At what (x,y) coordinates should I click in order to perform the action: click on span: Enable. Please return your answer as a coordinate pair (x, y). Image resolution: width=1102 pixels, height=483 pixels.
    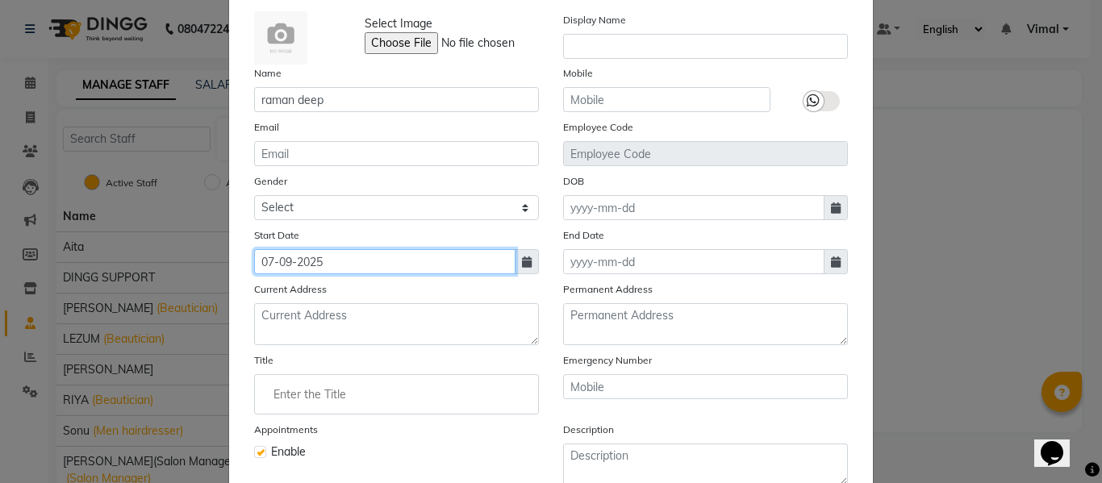
    Looking at the image, I should click on (288, 452).